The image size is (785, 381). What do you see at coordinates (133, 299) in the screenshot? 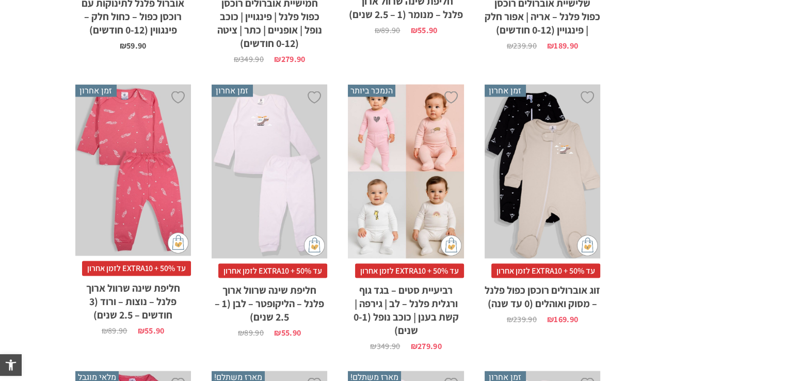
I see `h2: חליפת שינה שרוול ארוך פלנל – נוצות – ורוד (3 חודשים – 2.5 שנים)` at bounding box center [133, 299].